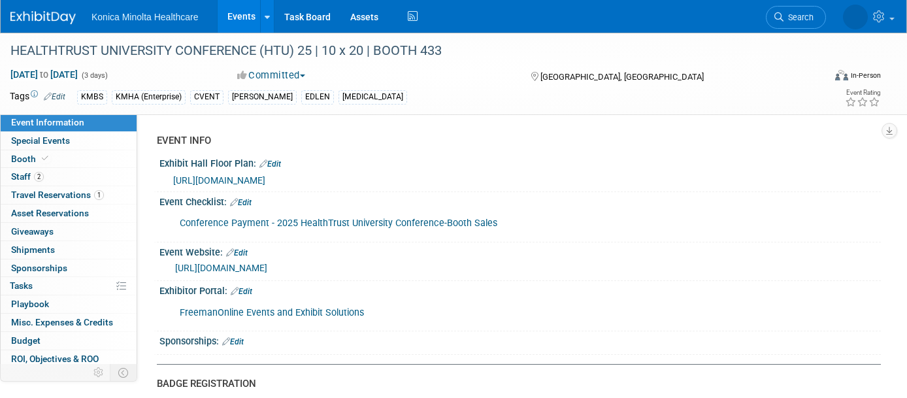  Describe the element at coordinates (842, 75) in the screenshot. I see `img: Format-Inperson.png` at that location.